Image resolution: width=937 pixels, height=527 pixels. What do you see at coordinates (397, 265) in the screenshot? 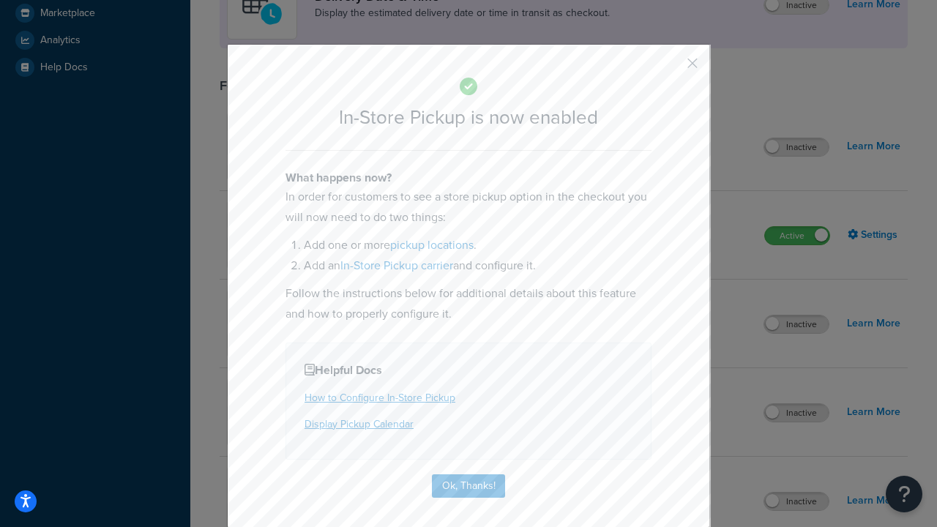
I see `a: In-Store Pickup carrier` at bounding box center [397, 265].